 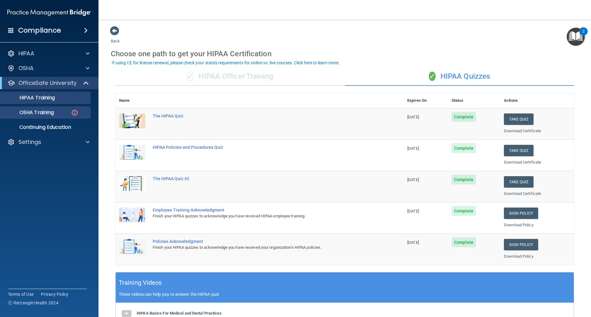 What do you see at coordinates (263, 242) in the screenshot?
I see `div: Policies Acknowledgment` at bounding box center [263, 242].